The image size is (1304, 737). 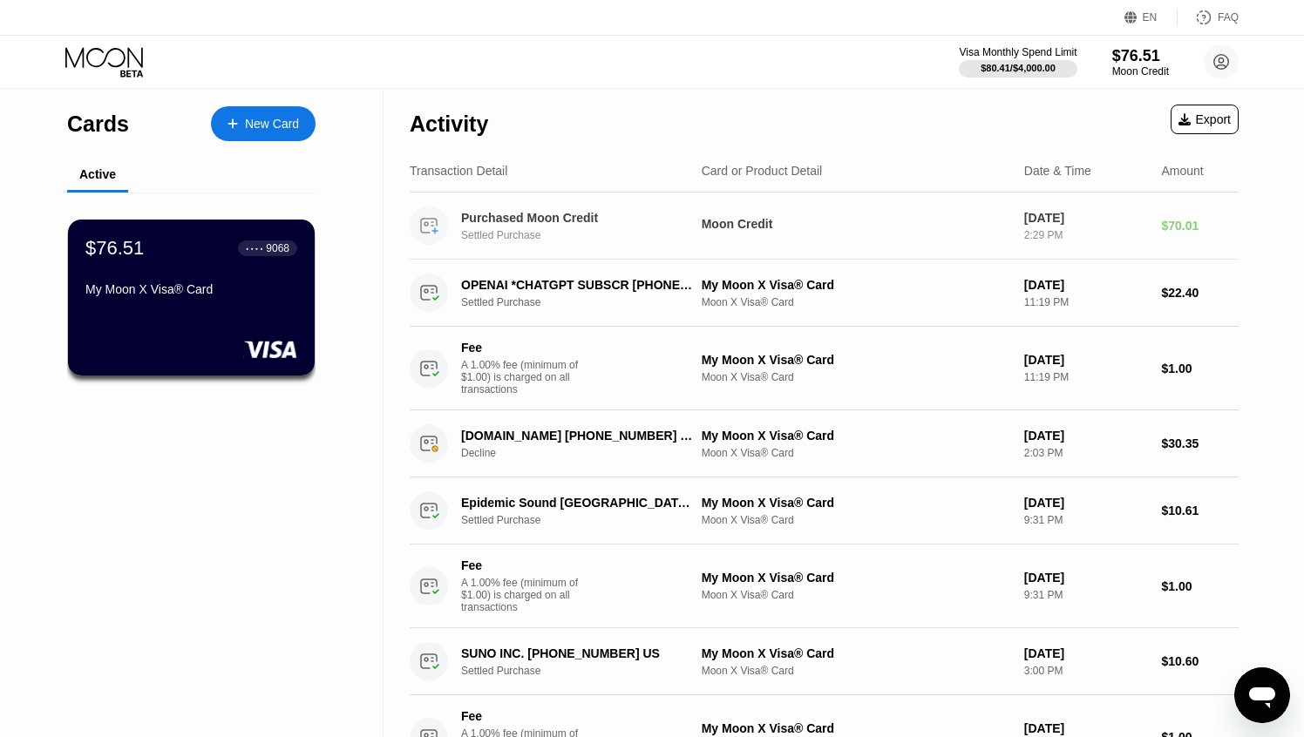 What do you see at coordinates (1086, 453) in the screenshot?
I see `div: 2:03 PM` at bounding box center [1086, 453].